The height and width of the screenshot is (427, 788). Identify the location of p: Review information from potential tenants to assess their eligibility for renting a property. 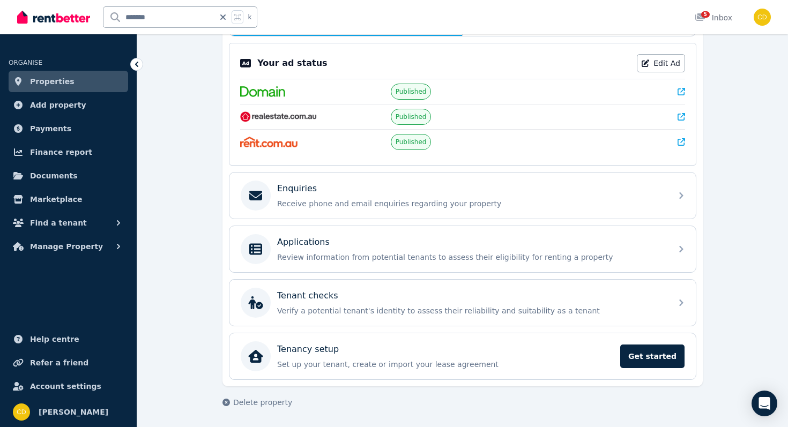
(471, 257).